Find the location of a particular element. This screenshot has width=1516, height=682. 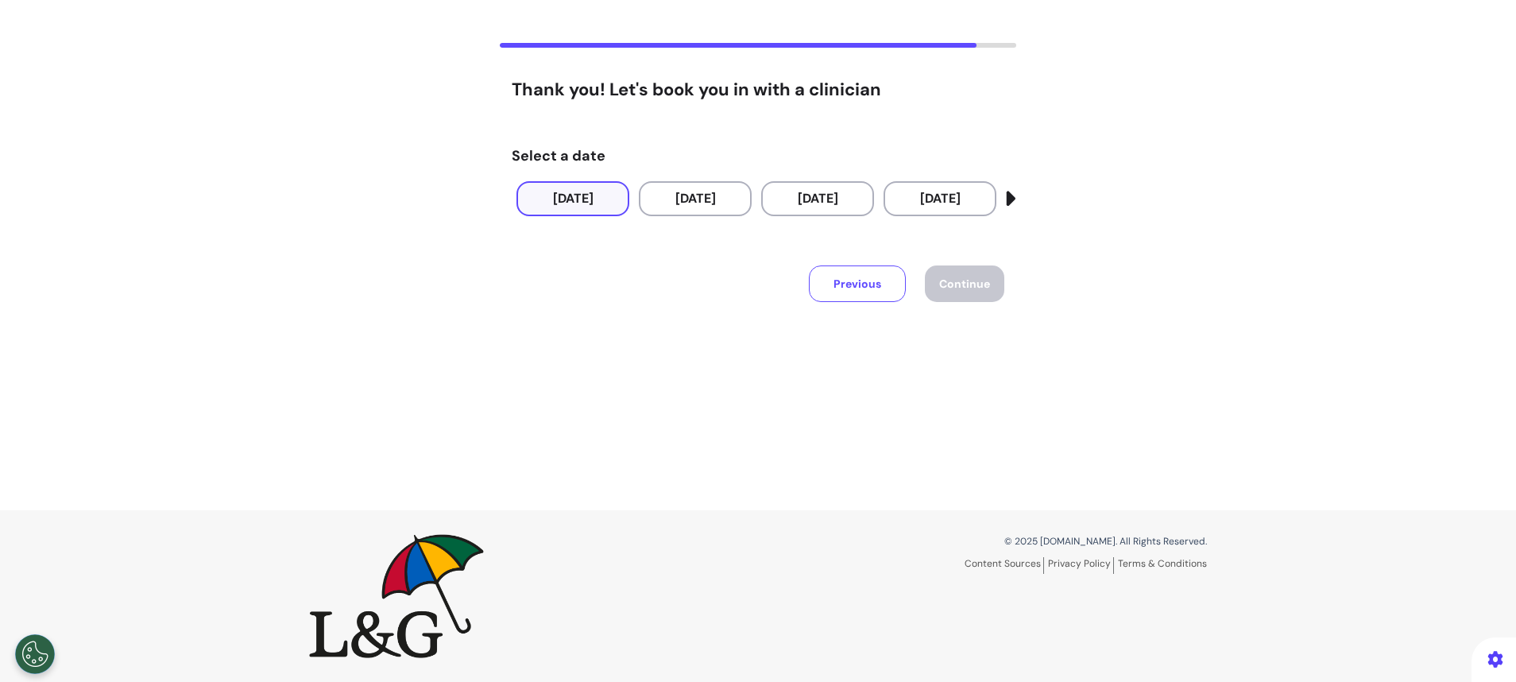

img: Spectrum.Life logo is located at coordinates (396, 596).